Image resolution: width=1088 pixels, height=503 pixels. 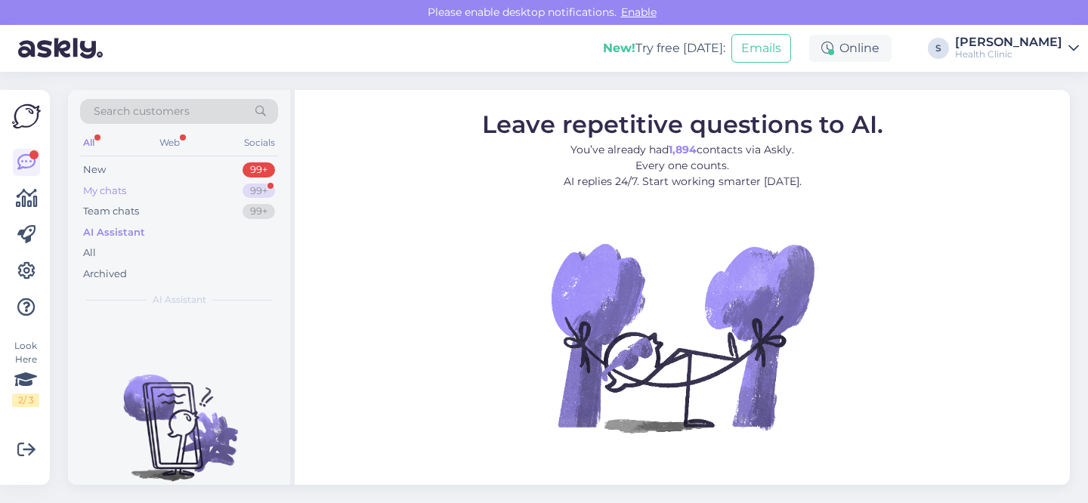 What do you see at coordinates (141, 111) in the screenshot?
I see `span: Search customers` at bounding box center [141, 111].